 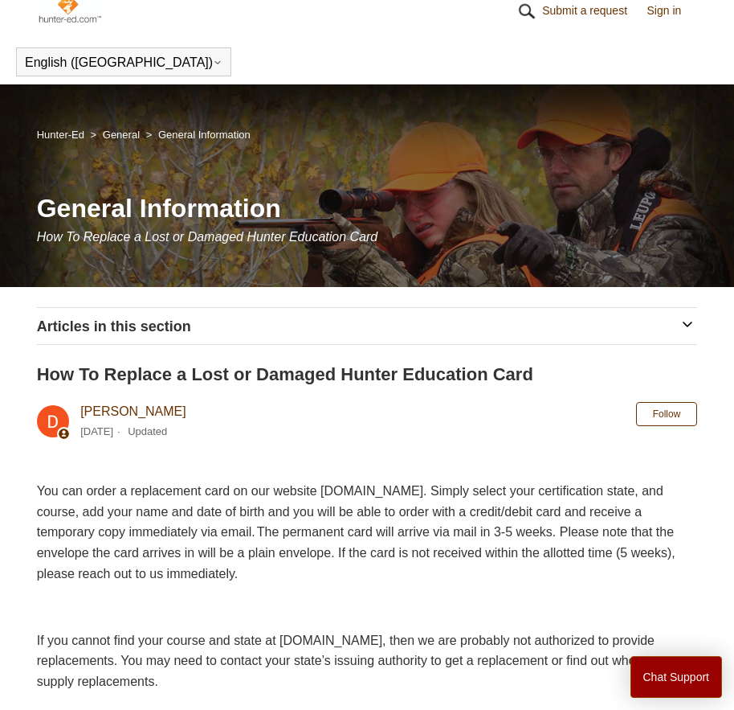 I want to click on a: Sign in, so click(x=673, y=10).